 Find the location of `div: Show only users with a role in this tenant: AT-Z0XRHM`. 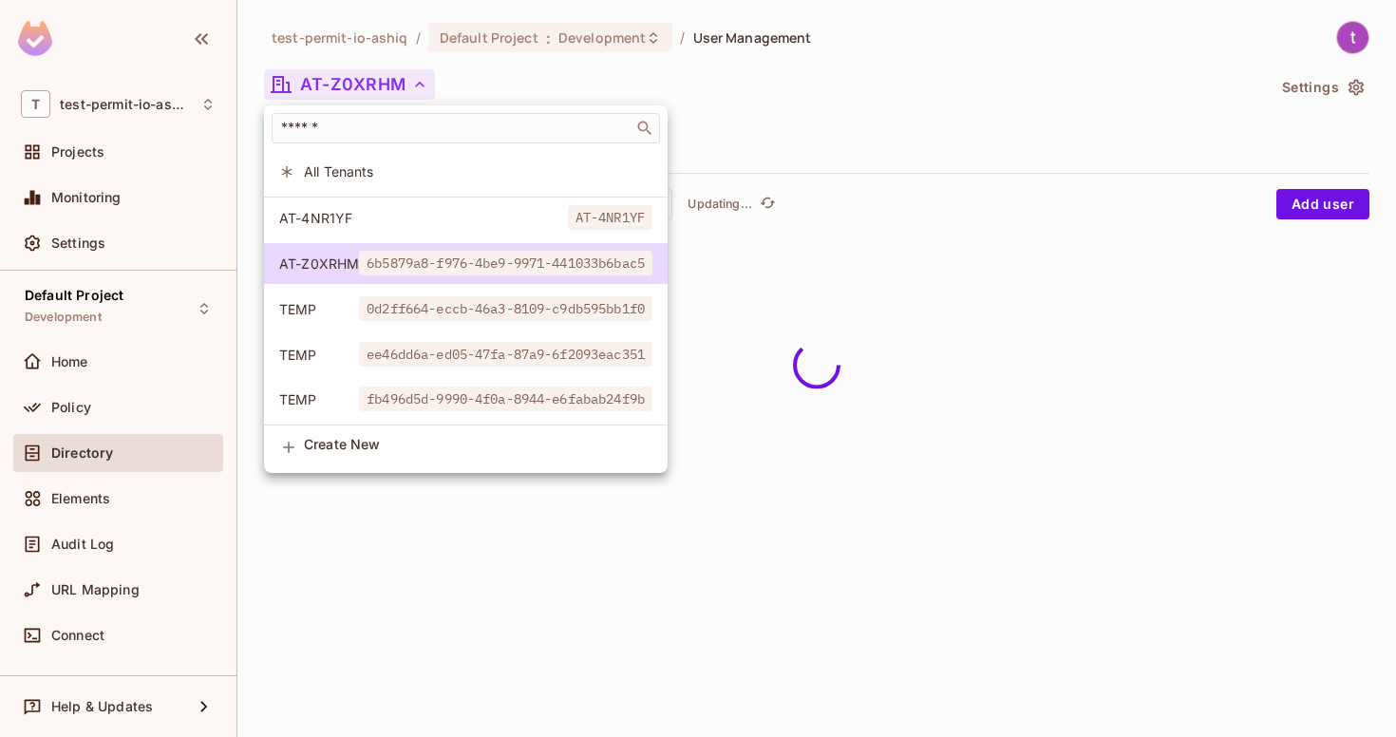

div: Show only users with a role in this tenant: AT-Z0XRHM is located at coordinates (465, 263).